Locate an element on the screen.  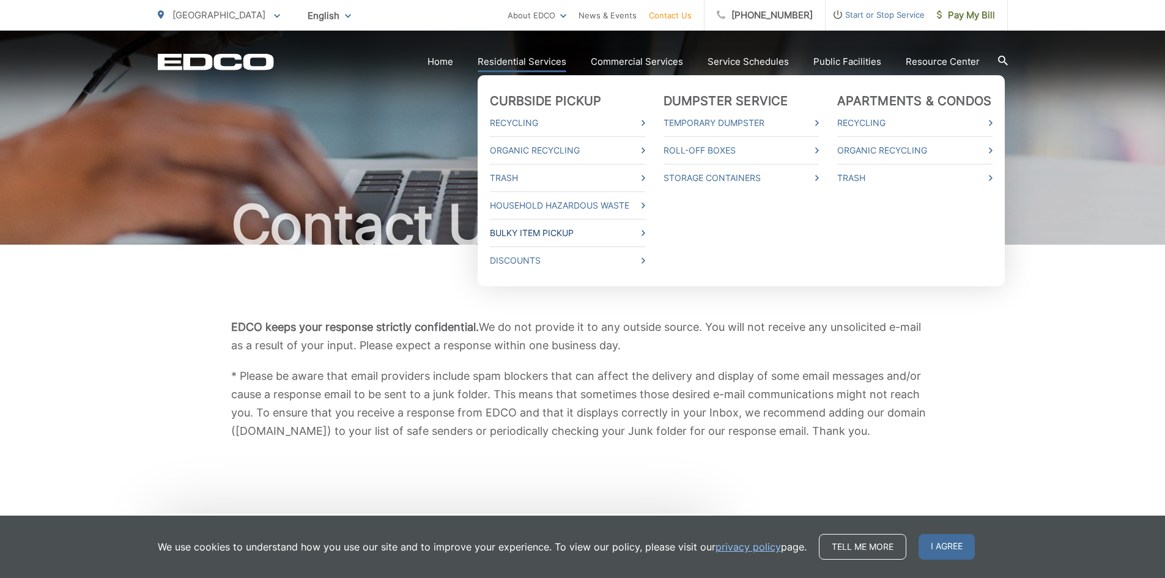
a: Home is located at coordinates (440, 62).